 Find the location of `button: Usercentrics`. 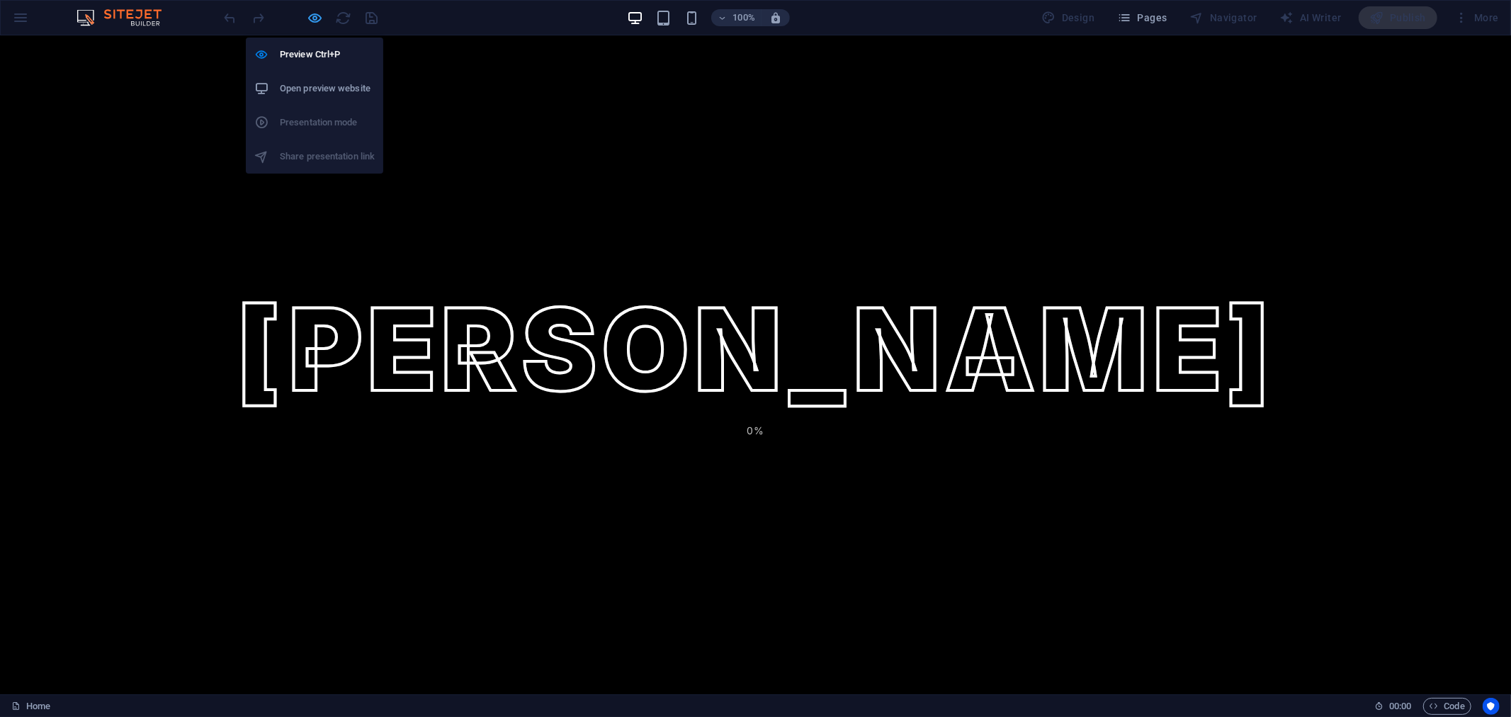

button: Usercentrics is located at coordinates (1491, 706).